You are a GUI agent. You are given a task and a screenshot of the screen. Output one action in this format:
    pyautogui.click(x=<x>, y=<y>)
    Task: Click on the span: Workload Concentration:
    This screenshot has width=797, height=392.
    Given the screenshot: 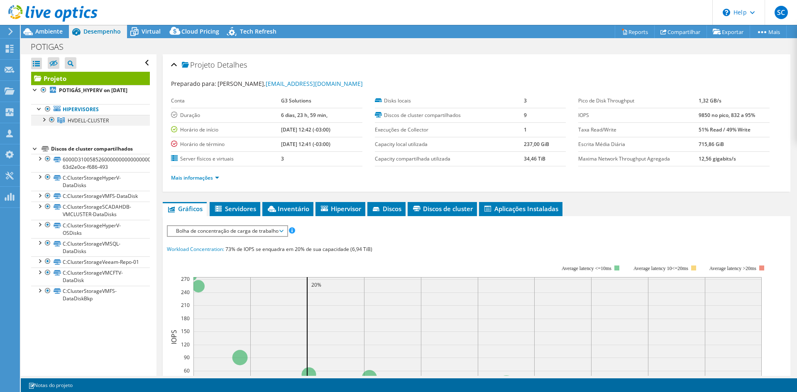 What is the action you would take?
    pyautogui.click(x=195, y=249)
    